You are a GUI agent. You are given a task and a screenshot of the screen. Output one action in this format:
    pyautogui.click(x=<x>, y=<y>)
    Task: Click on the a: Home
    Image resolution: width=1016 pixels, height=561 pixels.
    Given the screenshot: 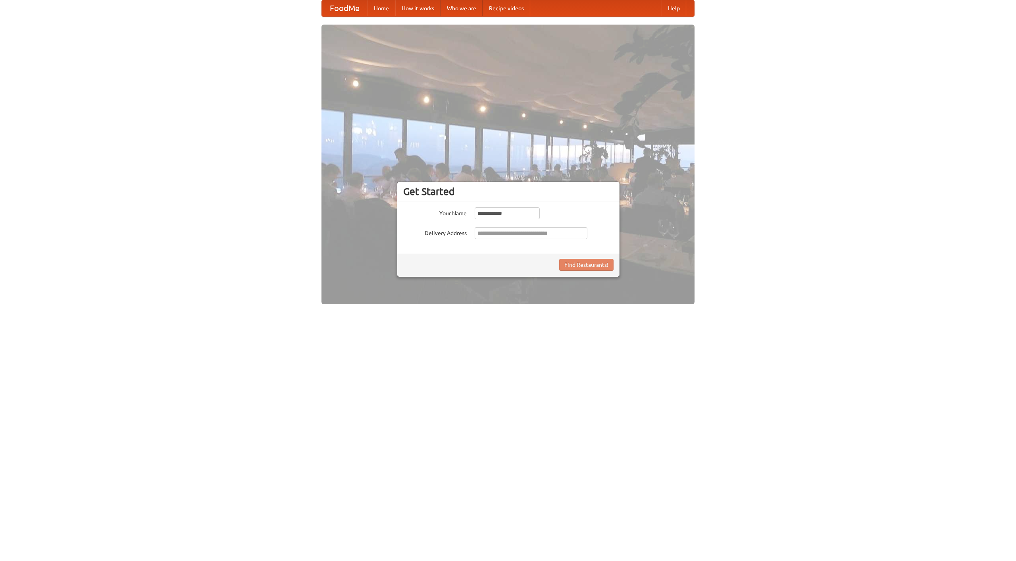 What is the action you would take?
    pyautogui.click(x=381, y=8)
    